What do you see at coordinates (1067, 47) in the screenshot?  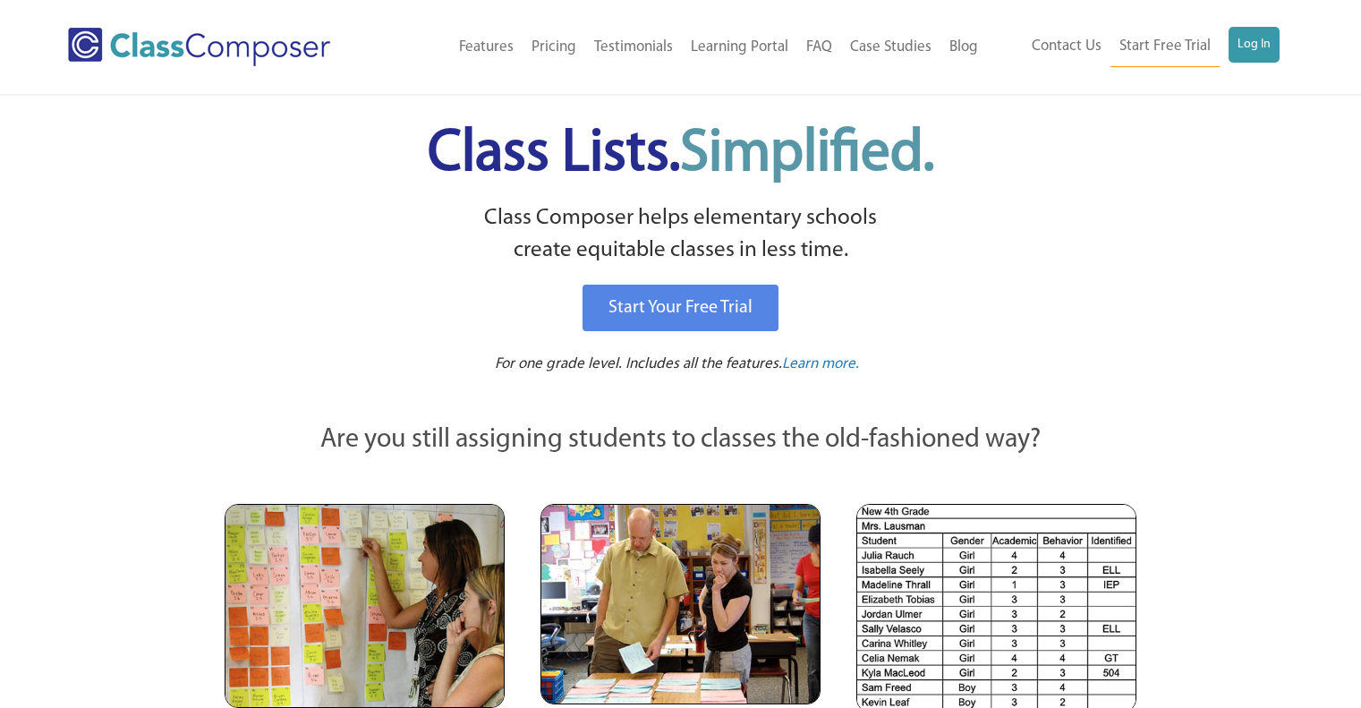 I see `a: Contact Us` at bounding box center [1067, 47].